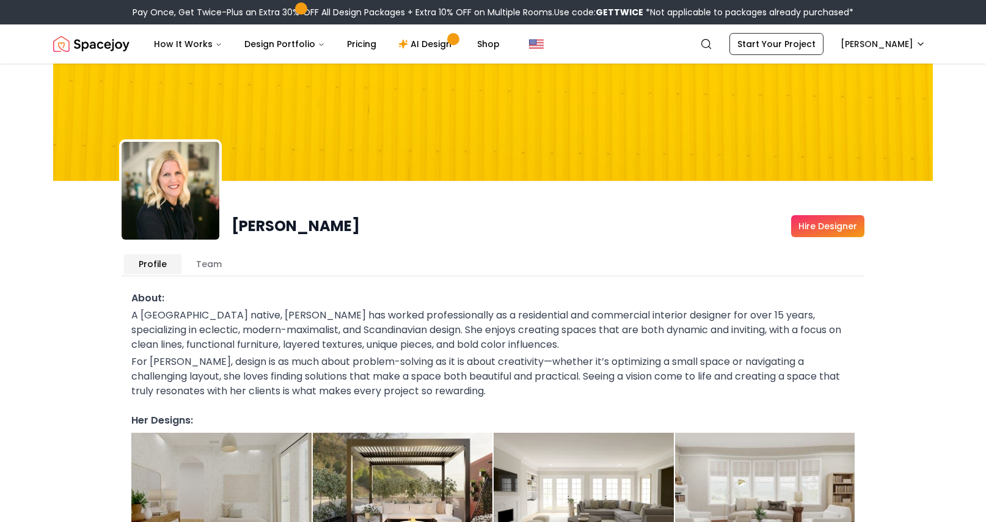 This screenshot has width=986, height=522. I want to click on button: How It Works, so click(188, 44).